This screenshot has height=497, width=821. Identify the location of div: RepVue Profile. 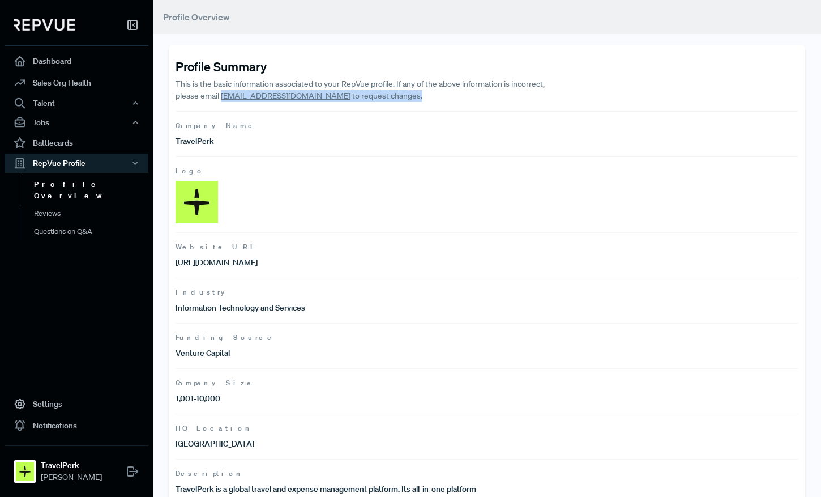
(76, 163).